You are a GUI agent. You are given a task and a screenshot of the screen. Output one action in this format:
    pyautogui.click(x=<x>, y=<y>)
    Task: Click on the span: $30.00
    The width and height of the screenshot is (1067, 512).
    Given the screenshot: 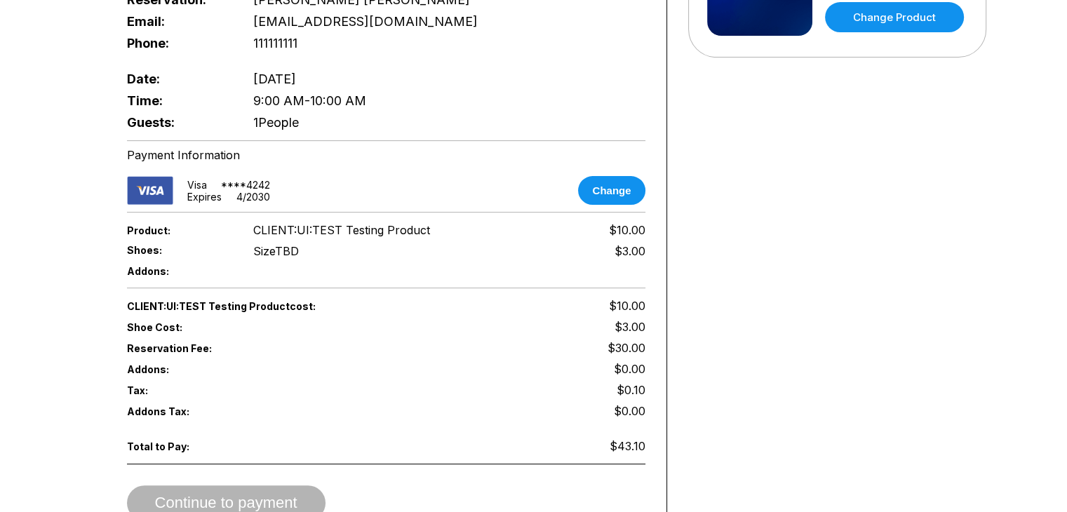 What is the action you would take?
    pyautogui.click(x=626, y=348)
    